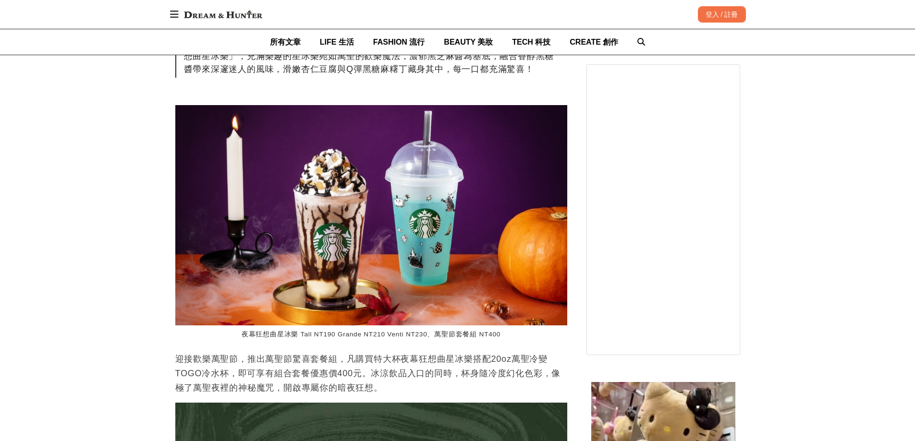 Image resolution: width=915 pixels, height=441 pixels. What do you see at coordinates (399, 42) in the screenshot?
I see `span: FASHION 流行` at bounding box center [399, 42].